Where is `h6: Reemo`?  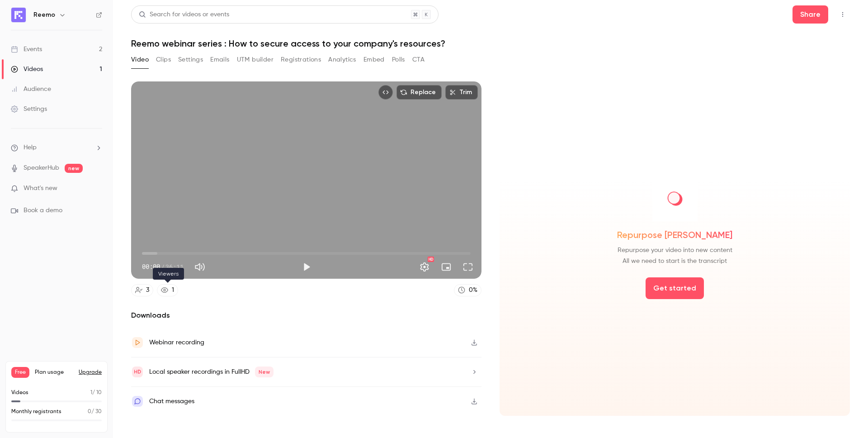
h6: Reemo is located at coordinates (44, 15).